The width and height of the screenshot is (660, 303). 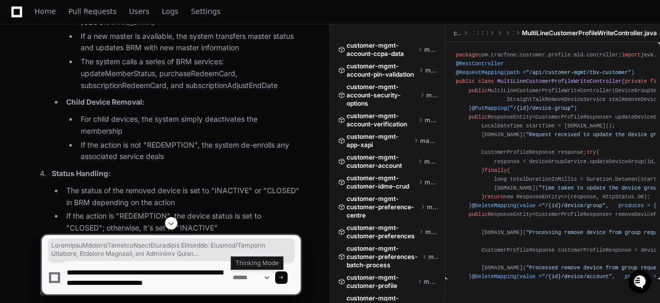 I want to click on span: package, so click(x=467, y=55).